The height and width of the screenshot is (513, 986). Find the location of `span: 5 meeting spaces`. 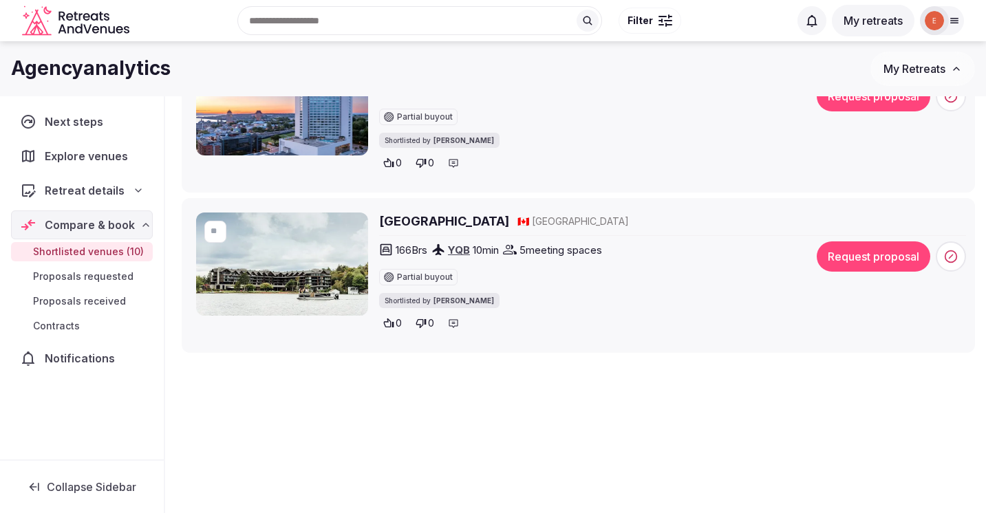

span: 5 meeting spaces is located at coordinates (561, 250).